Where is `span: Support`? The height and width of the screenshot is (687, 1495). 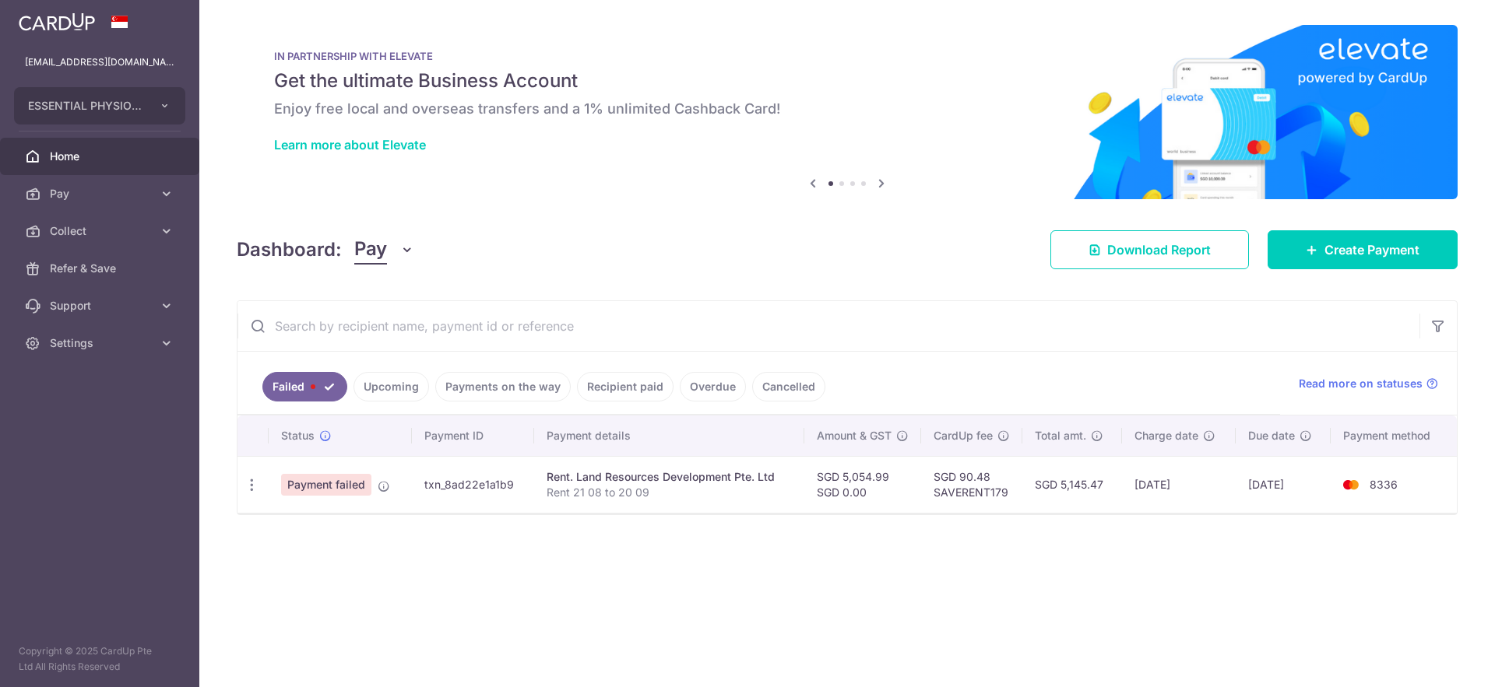 span: Support is located at coordinates (101, 306).